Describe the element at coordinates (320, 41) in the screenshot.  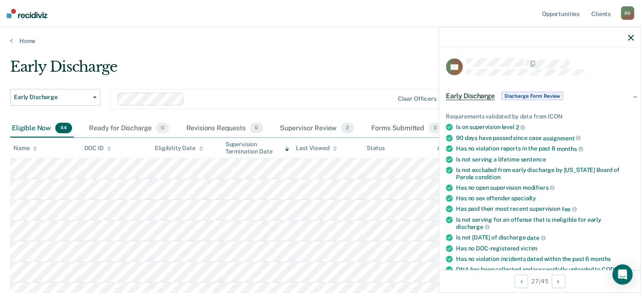
I see `a: Home` at that location.